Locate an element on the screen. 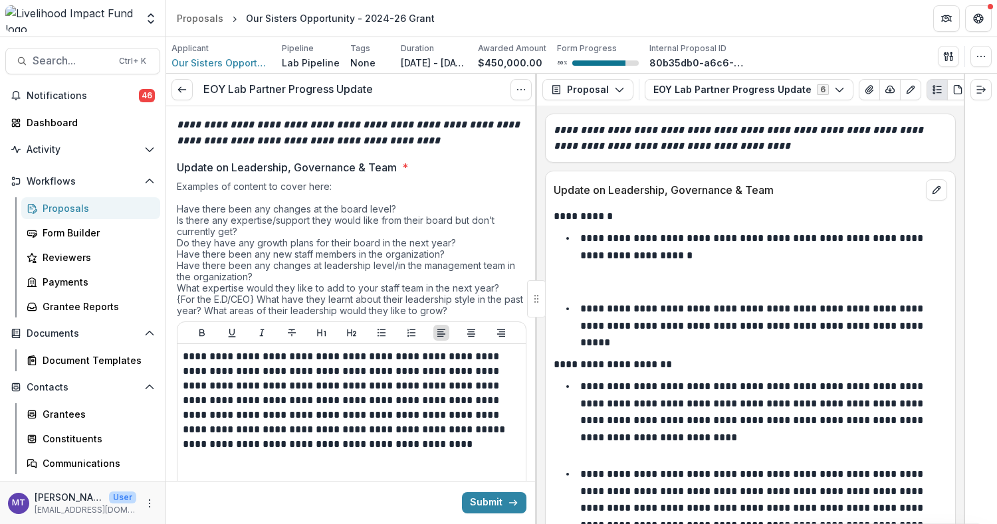 The image size is (997, 524). a: Grantee Reports is located at coordinates (90, 306).